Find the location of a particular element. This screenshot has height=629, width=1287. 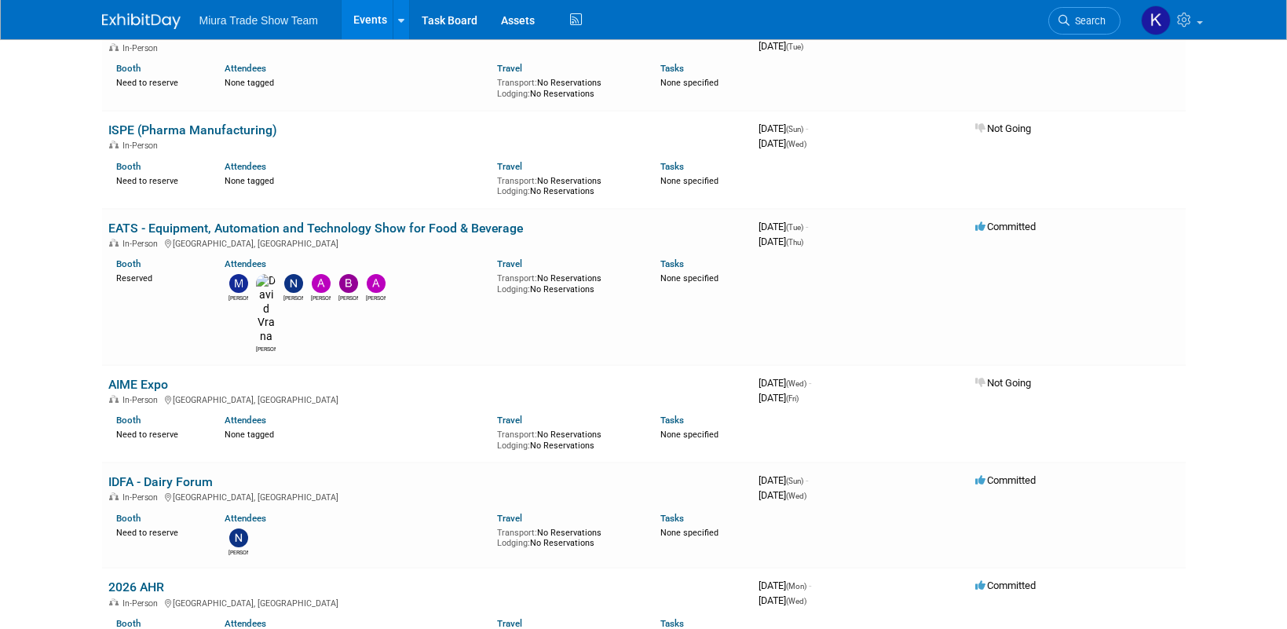

img: Ashley Harris is located at coordinates (376, 283).